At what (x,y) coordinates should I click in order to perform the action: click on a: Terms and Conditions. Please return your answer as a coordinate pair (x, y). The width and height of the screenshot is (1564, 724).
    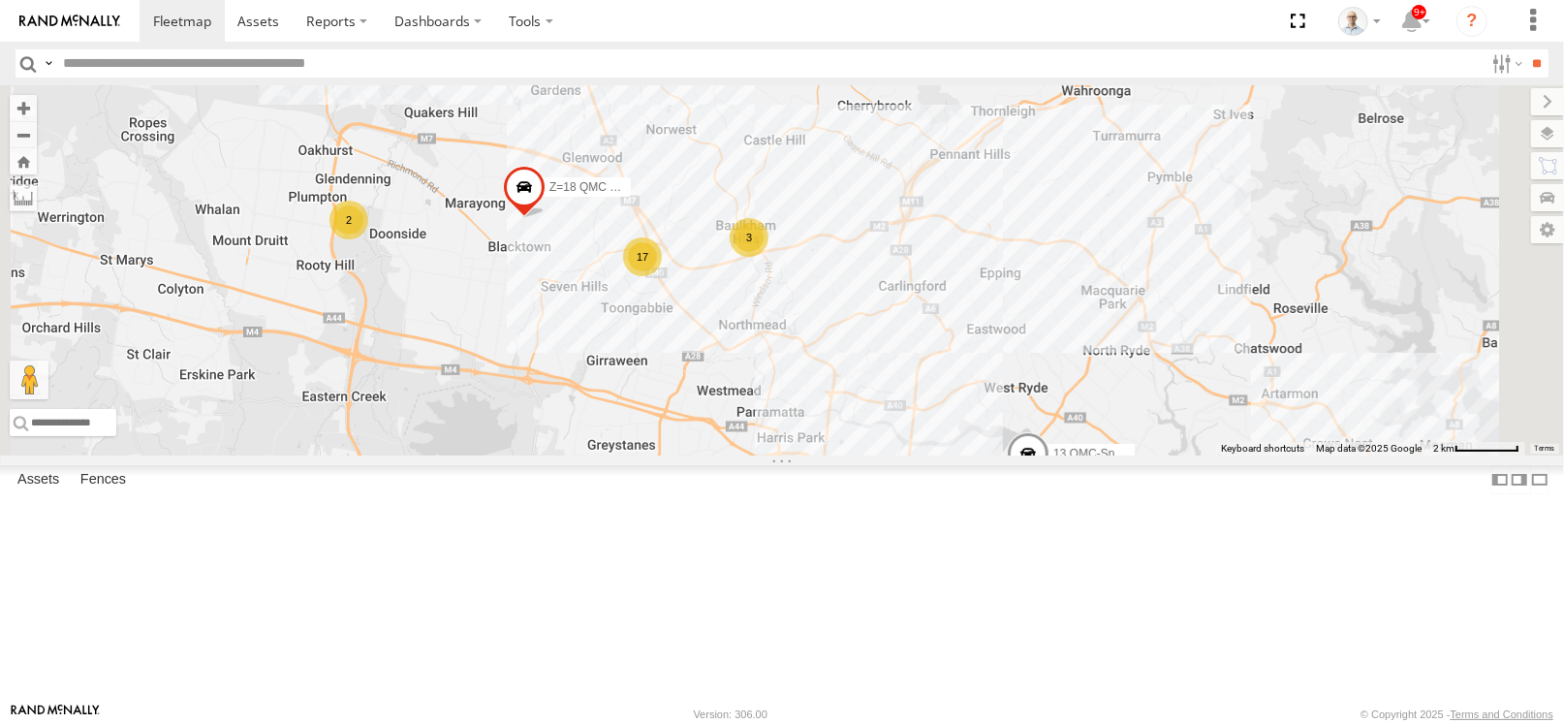
    Looking at the image, I should click on (1502, 714).